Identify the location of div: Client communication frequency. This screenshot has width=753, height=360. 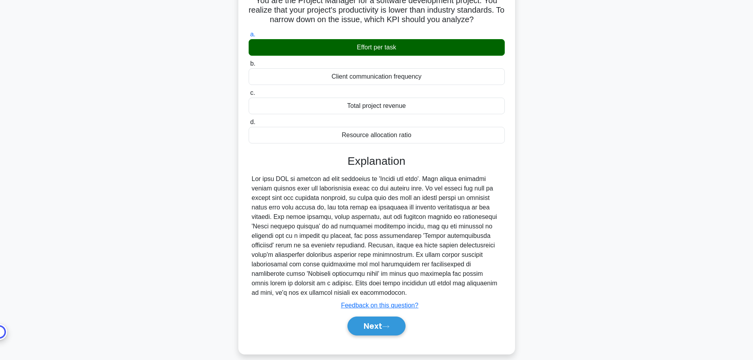
(377, 77).